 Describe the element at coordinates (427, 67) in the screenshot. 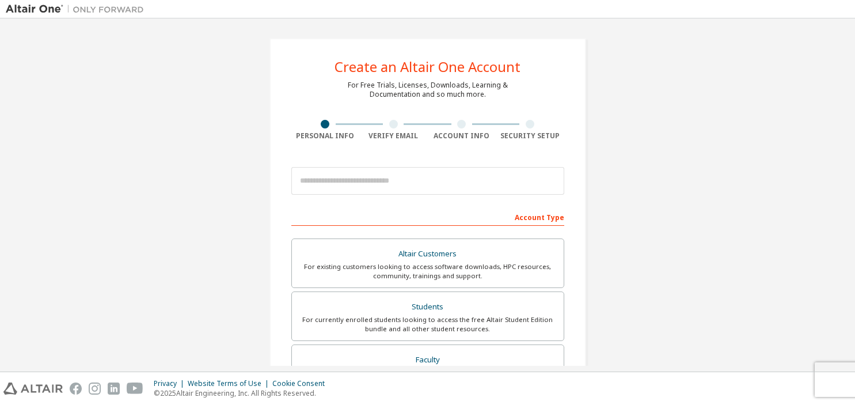

I see `div: Create an Altair One Account` at that location.